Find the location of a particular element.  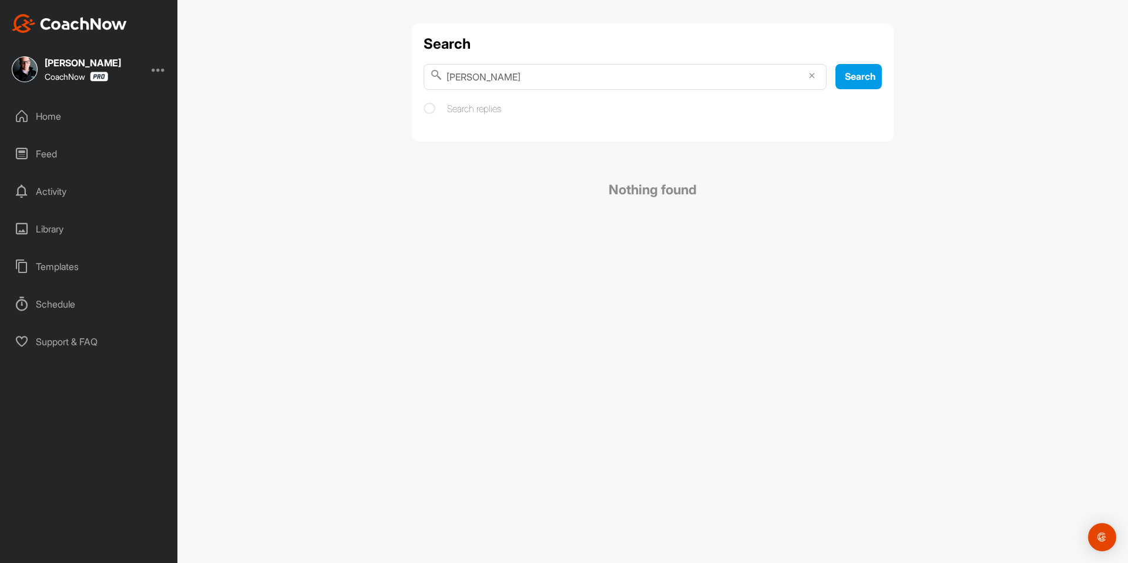

div: Templates is located at coordinates (89, 267).